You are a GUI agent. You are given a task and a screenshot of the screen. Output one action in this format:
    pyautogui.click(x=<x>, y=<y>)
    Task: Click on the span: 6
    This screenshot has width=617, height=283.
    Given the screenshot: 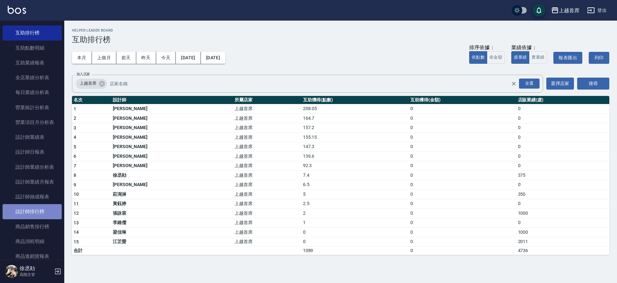 What is the action you would take?
    pyautogui.click(x=75, y=156)
    